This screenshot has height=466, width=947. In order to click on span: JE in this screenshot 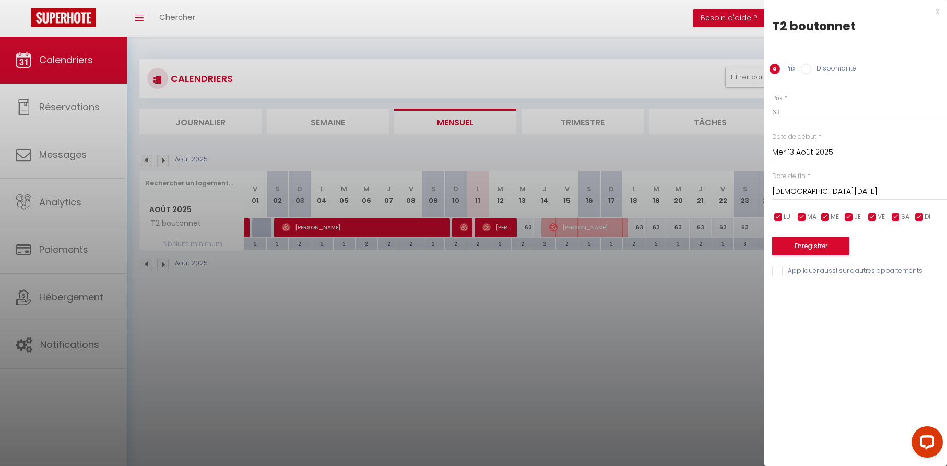, I will do `click(858, 217)`.